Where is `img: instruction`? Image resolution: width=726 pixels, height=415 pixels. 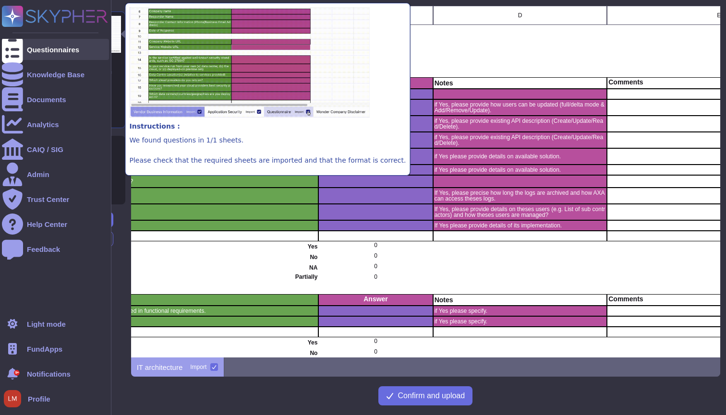 img: instruction is located at coordinates (250, 62).